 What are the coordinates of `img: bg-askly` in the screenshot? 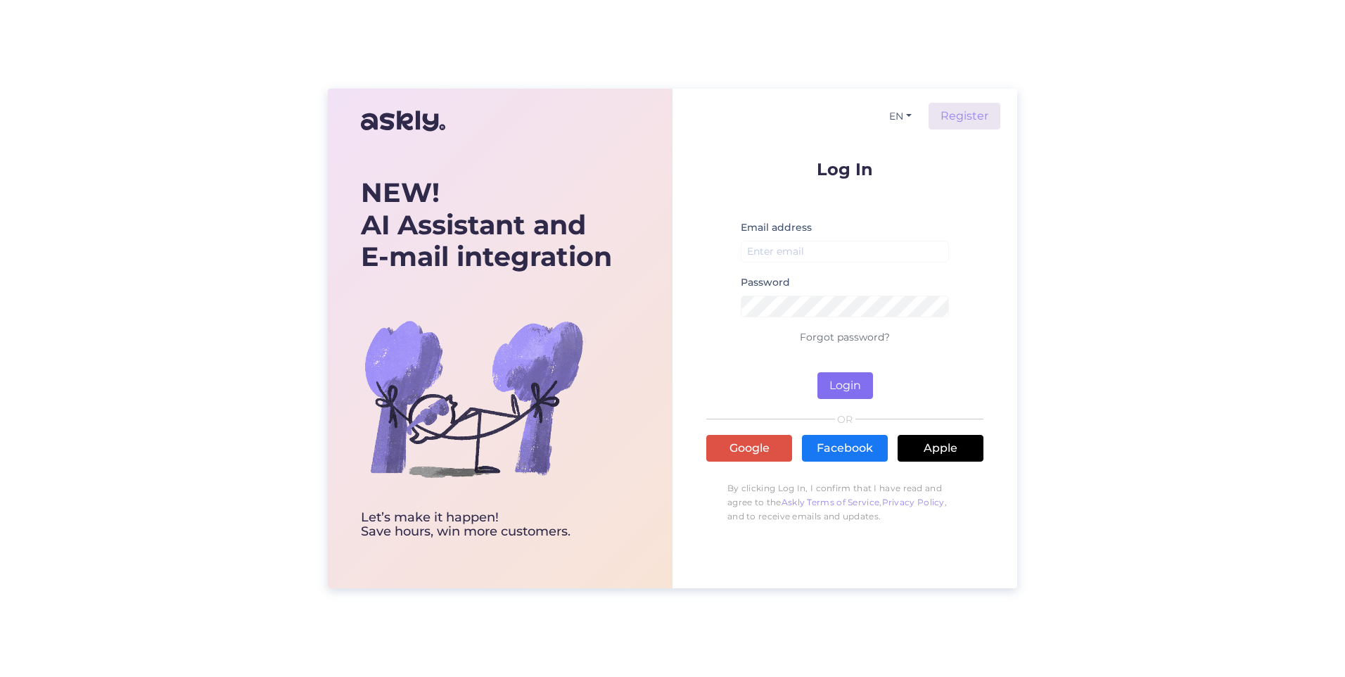 It's located at (473, 398).